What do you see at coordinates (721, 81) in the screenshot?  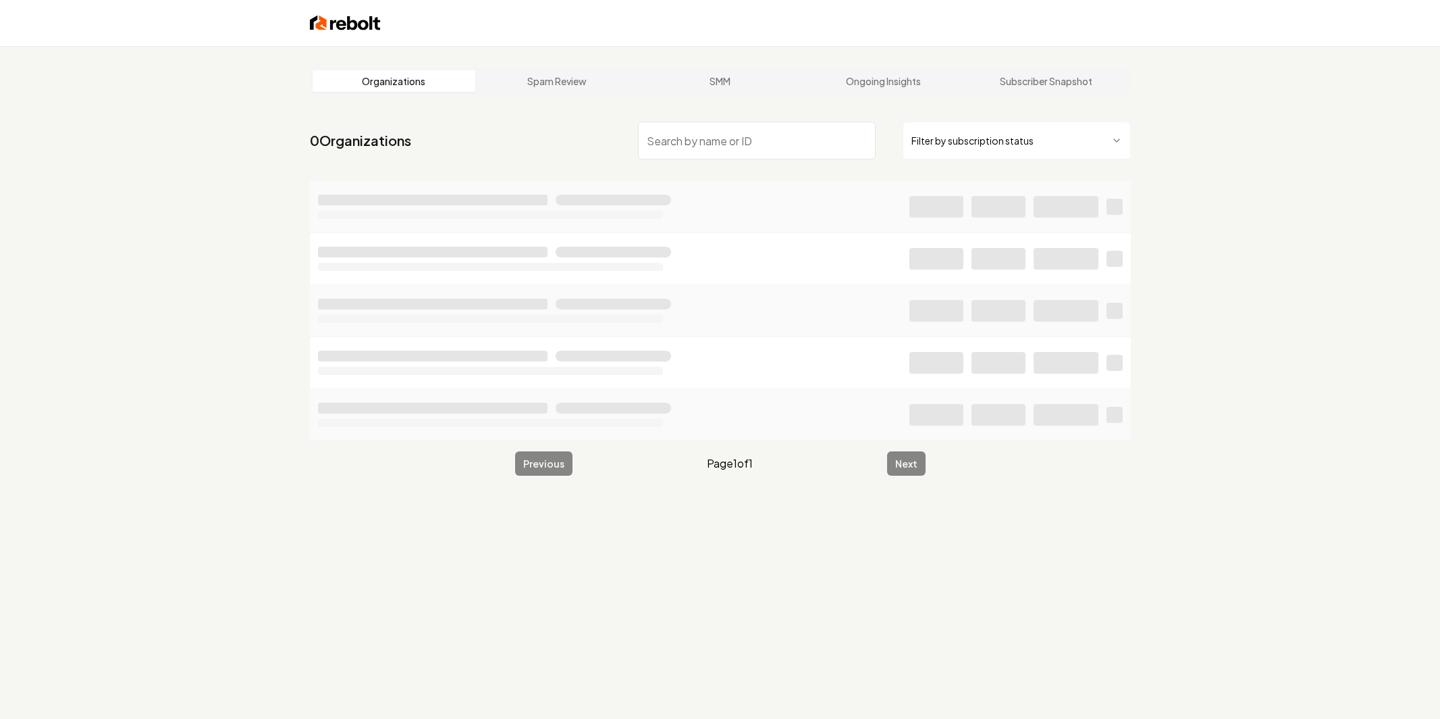 I see `a: SMM` at bounding box center [721, 81].